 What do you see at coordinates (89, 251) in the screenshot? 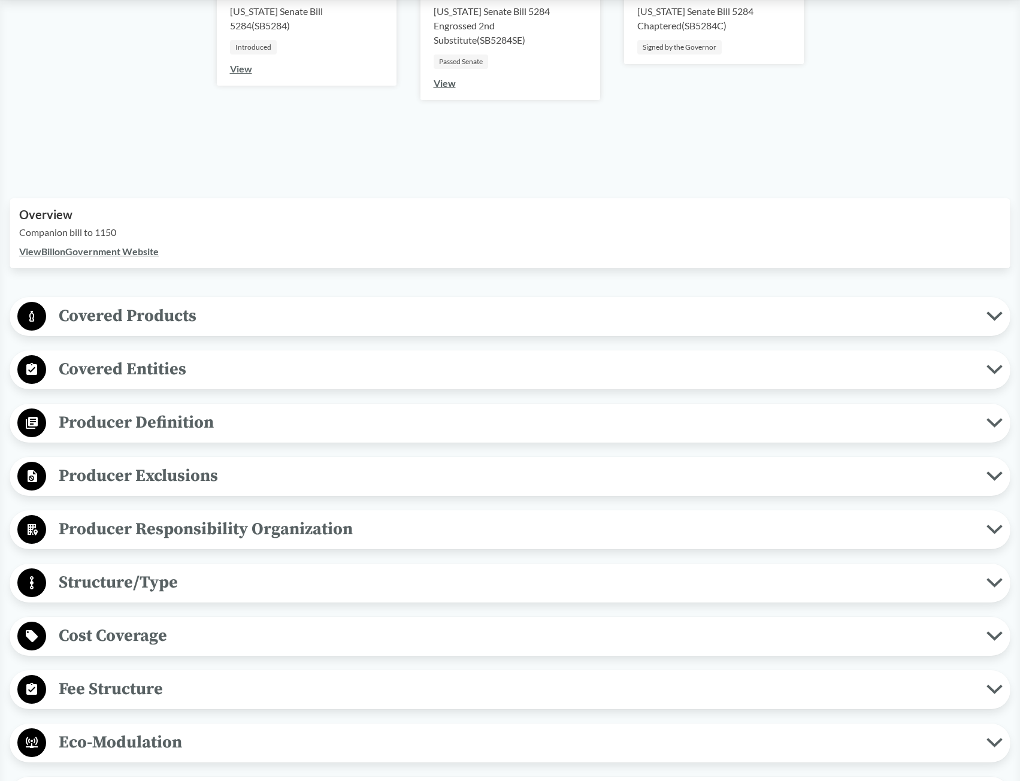
I see `a: ViewBillonGovernment Website` at bounding box center [89, 251].